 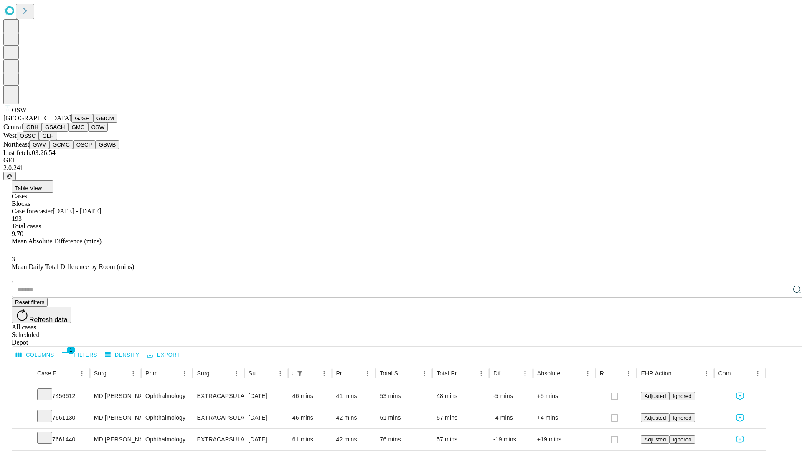 I want to click on button: Reset filters, so click(x=30, y=302).